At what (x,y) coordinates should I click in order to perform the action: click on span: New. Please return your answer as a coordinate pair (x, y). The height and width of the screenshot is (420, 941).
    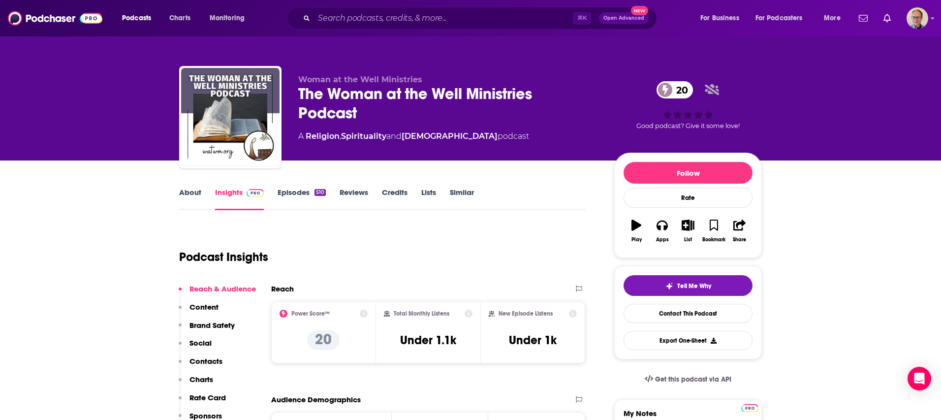
    Looking at the image, I should click on (640, 10).